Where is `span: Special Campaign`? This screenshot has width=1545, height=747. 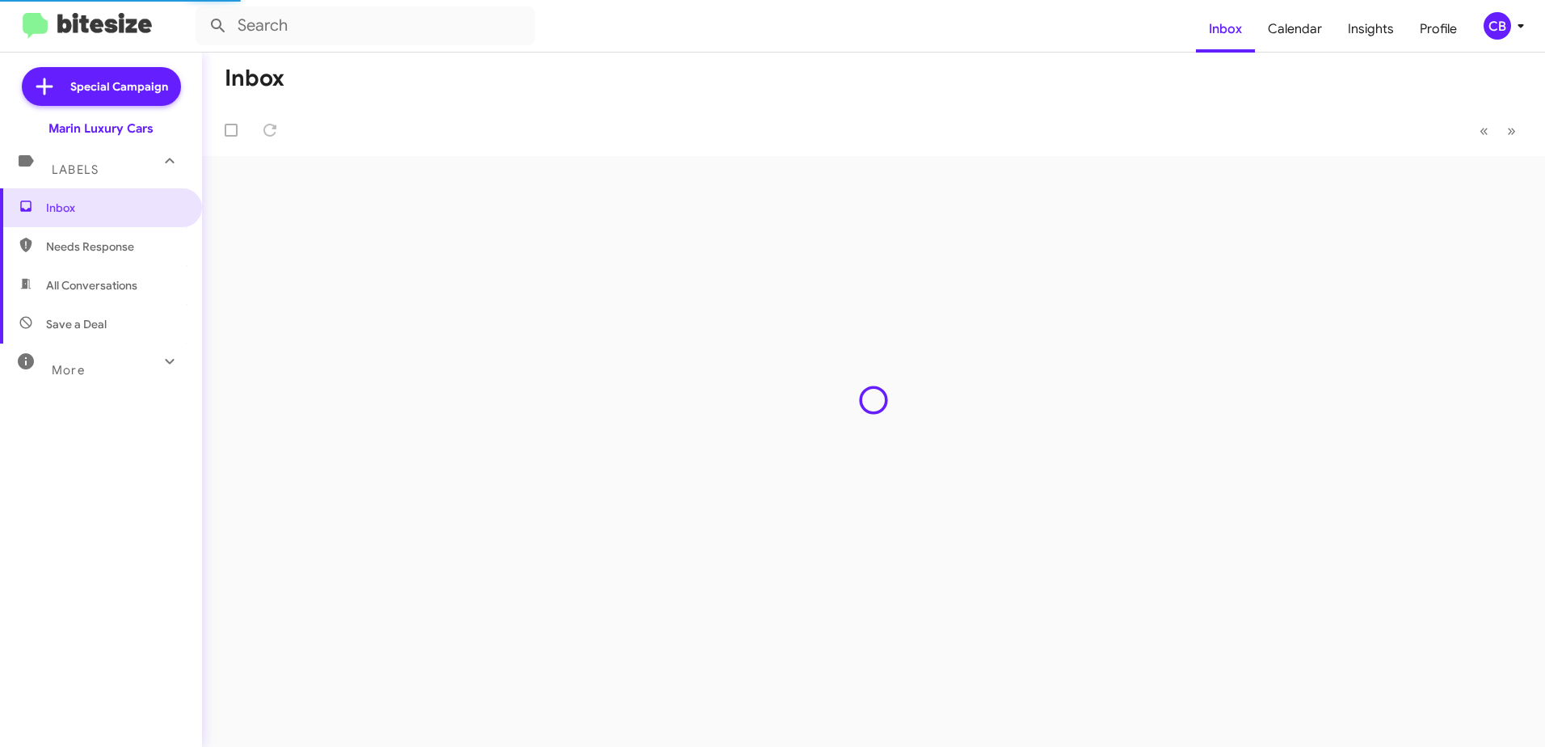
span: Special Campaign is located at coordinates (119, 86).